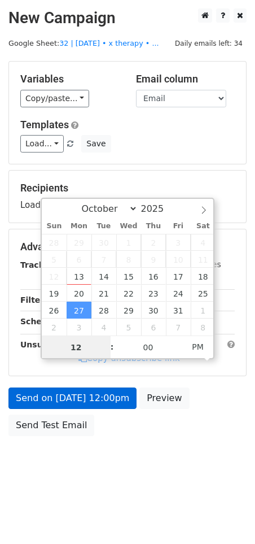 This screenshot has height=544, width=255. Describe the element at coordinates (54, 327) in the screenshot. I see `span: November 2, 2025` at that location.